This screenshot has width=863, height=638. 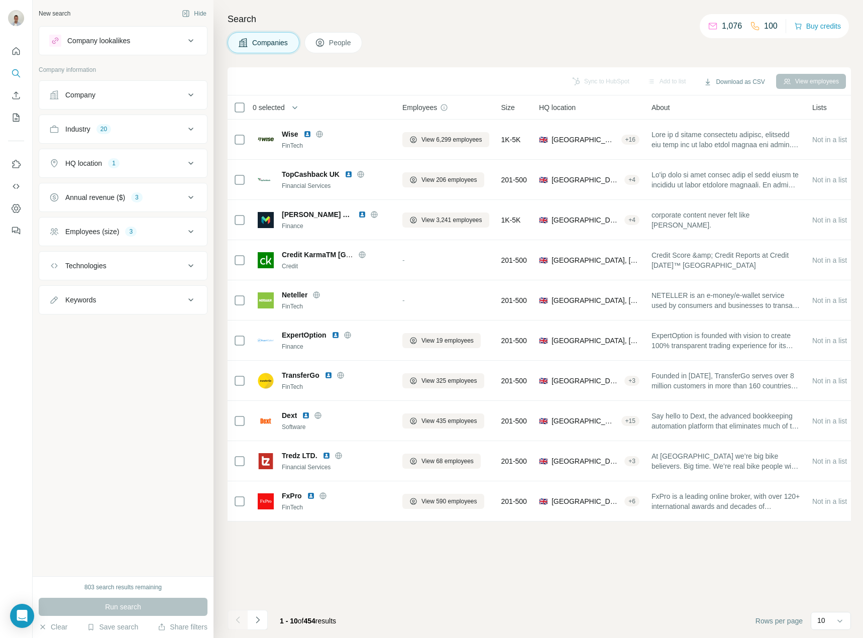 What do you see at coordinates (557, 108) in the screenshot?
I see `span: HQ location` at bounding box center [557, 108].